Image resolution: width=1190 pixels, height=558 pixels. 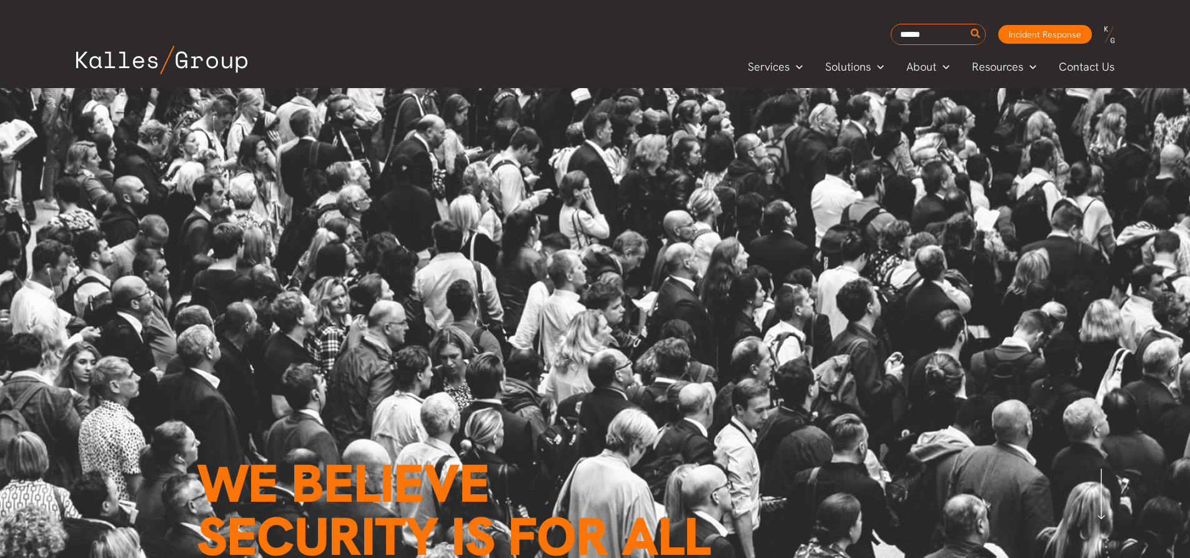 What do you see at coordinates (1004, 67) in the screenshot?
I see `a: ResourcesMenu Toggle` at bounding box center [1004, 67].